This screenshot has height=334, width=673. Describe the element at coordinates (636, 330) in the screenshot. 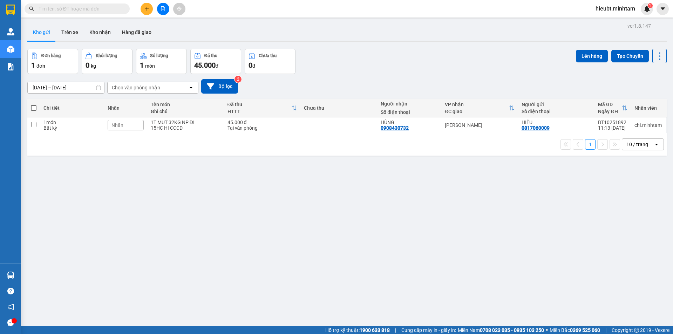

I see `span: copyright` at that location.